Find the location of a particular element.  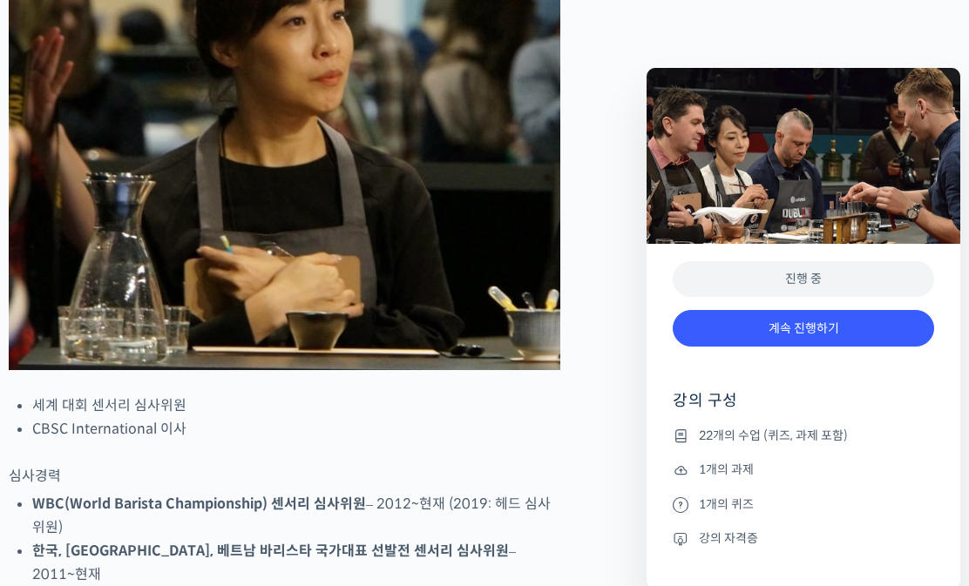

li: 22개의 수업 (퀴즈, 과제 포함) is located at coordinates (803, 436).